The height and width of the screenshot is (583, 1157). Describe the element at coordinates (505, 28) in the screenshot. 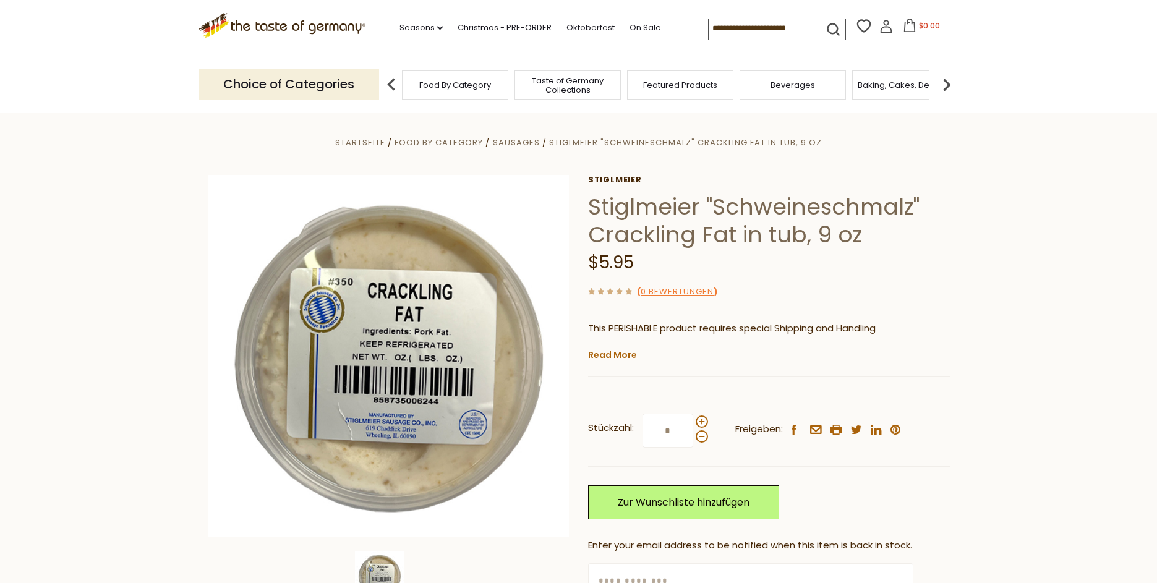

I see `a: Christmas - PRE-ORDER` at that location.